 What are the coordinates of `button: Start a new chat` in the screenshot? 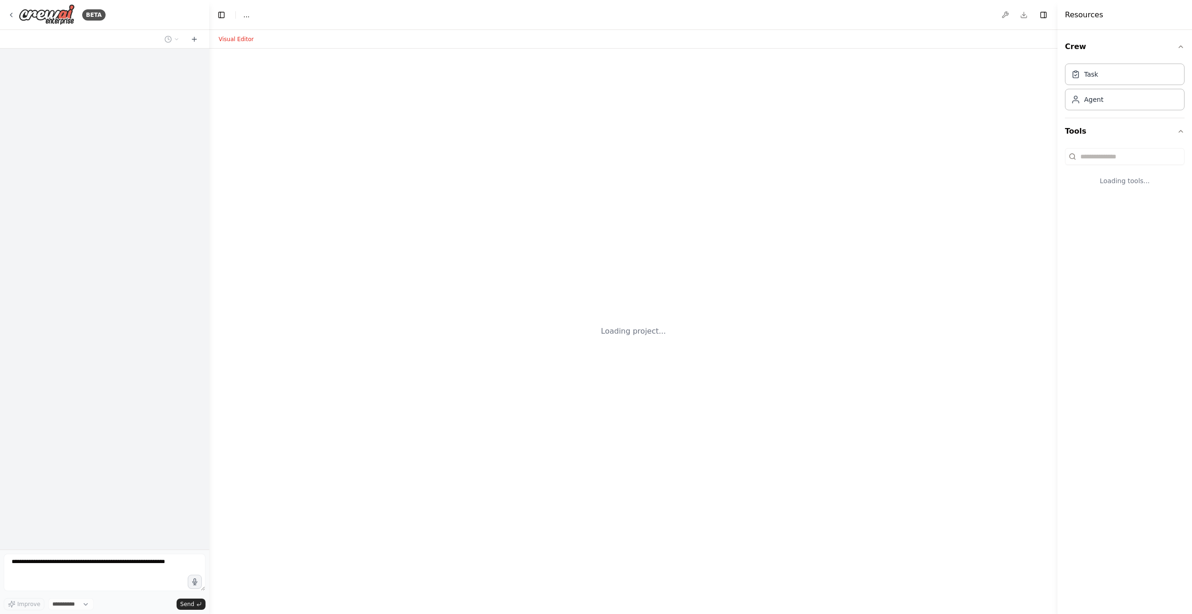 It's located at (194, 39).